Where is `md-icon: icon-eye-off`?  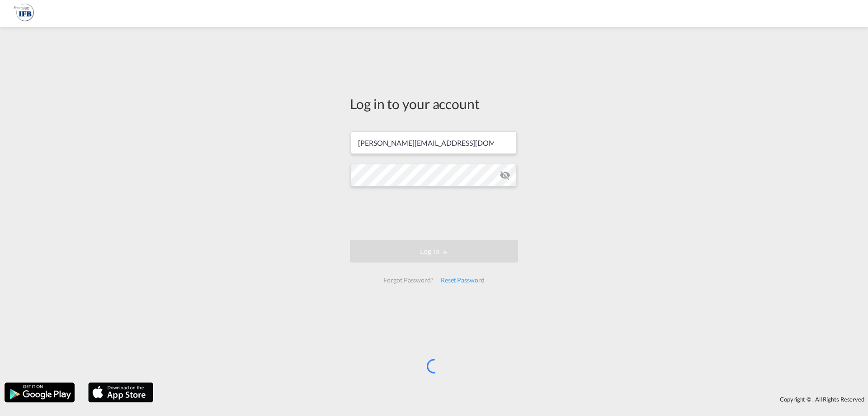
md-icon: icon-eye-off is located at coordinates (505, 175).